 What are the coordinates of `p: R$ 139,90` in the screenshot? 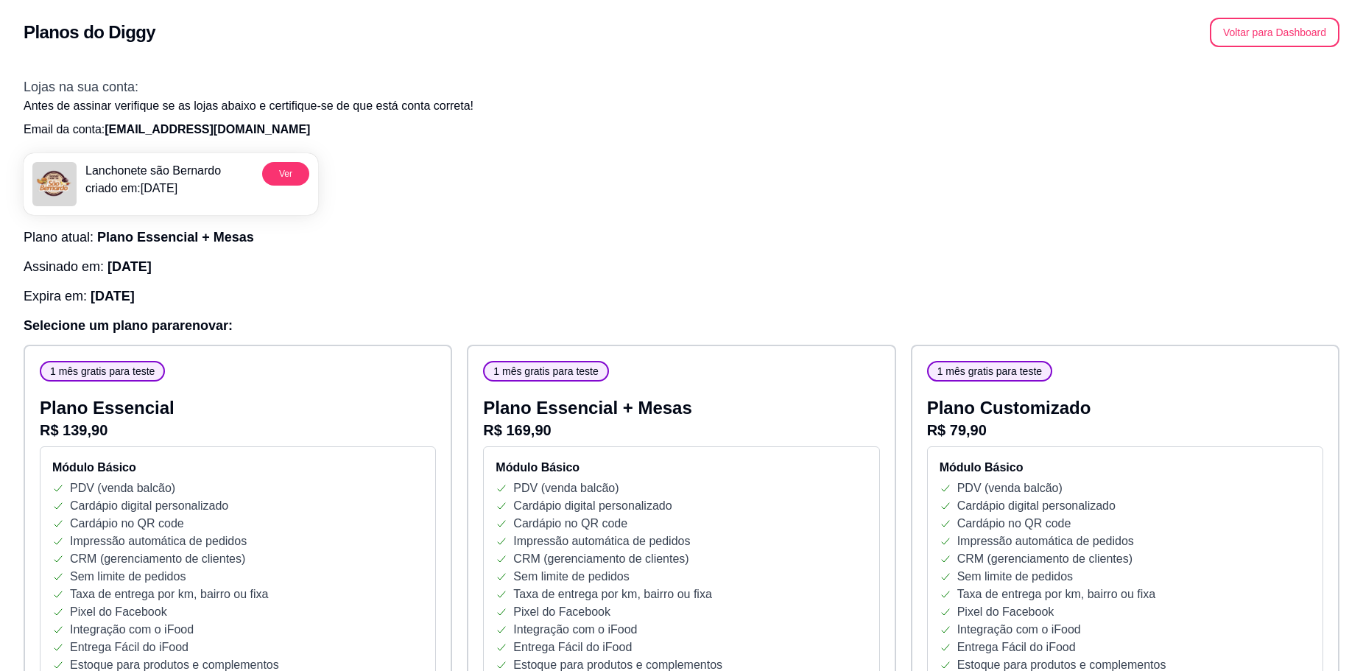 It's located at (238, 430).